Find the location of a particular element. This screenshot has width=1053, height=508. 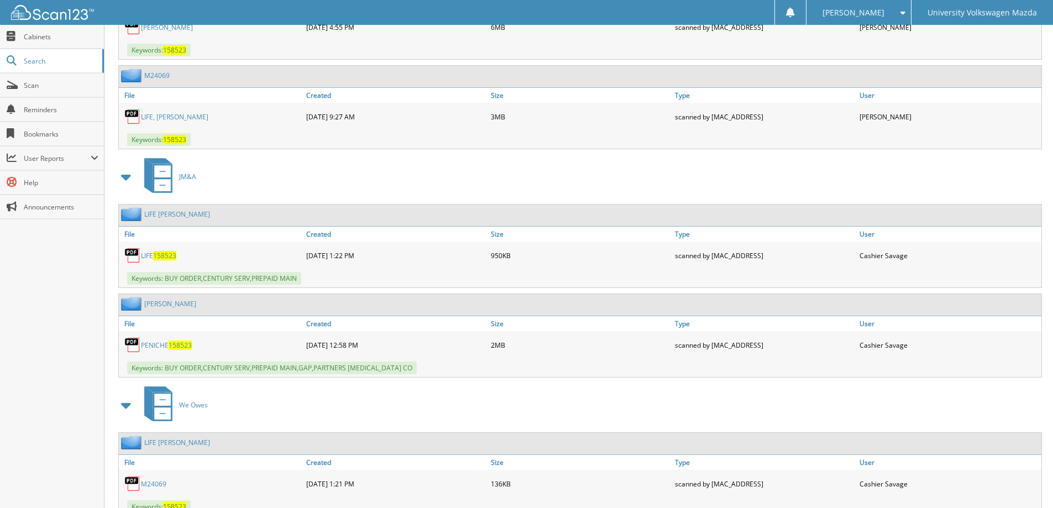

div: 136KB is located at coordinates (580, 484).